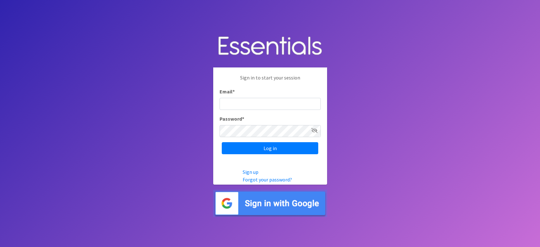  What do you see at coordinates (232, 119) in the screenshot?
I see `label: Password` at bounding box center [232, 119].